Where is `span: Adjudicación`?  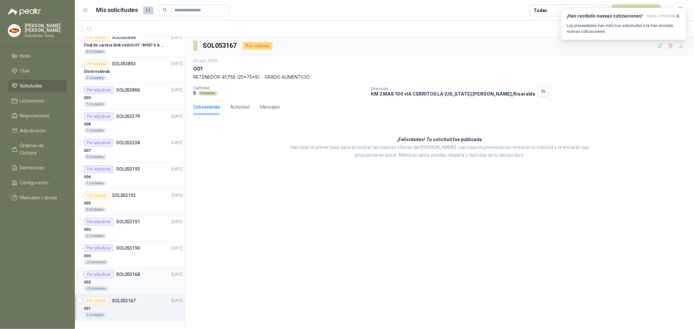 span: Adjudicación is located at coordinates (33, 131).